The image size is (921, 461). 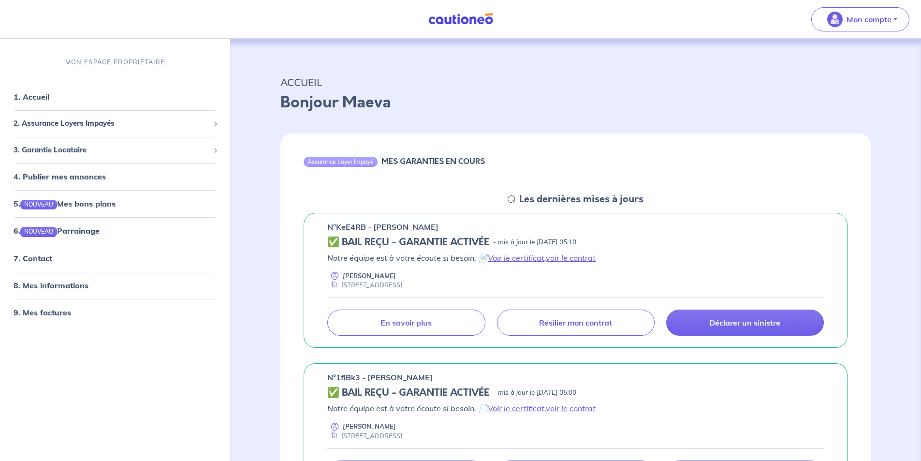 I want to click on div: 3. Garantie Locataire, so click(x=115, y=150).